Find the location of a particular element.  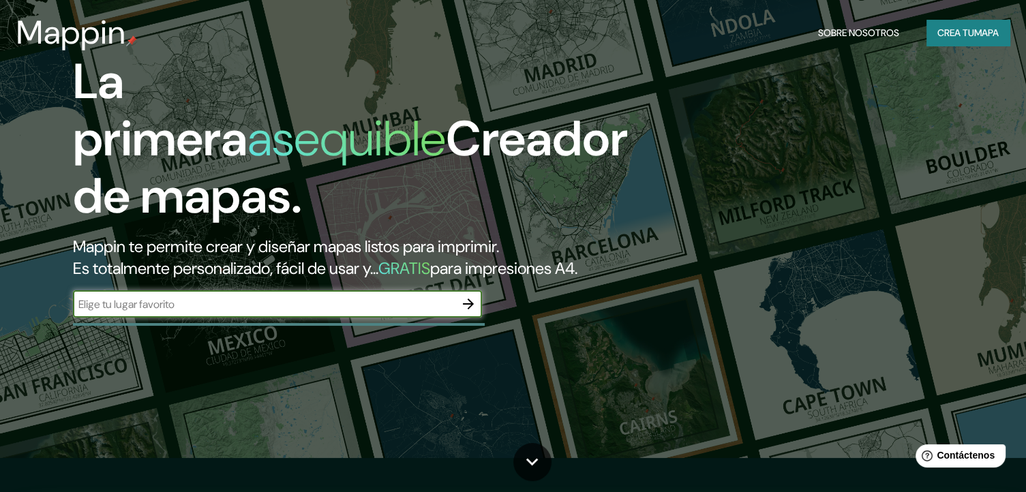

img: pin de mapeo is located at coordinates (132, 41).